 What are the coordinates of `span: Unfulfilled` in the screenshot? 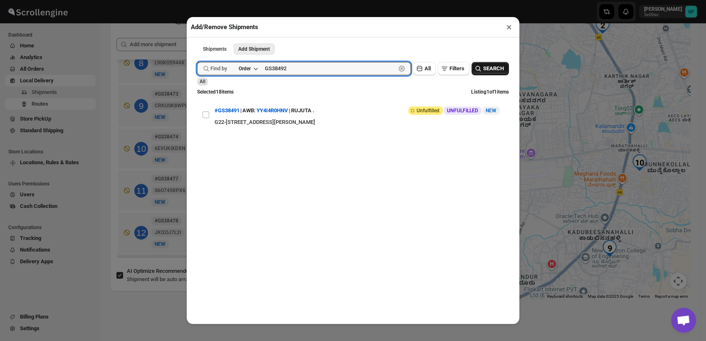 It's located at (428, 111).